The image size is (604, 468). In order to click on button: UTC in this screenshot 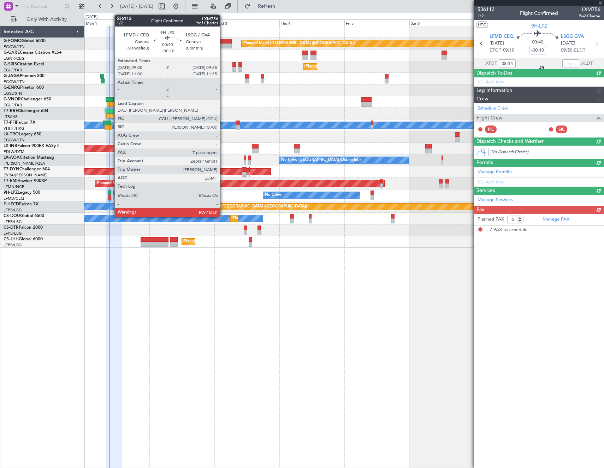, I will do `click(482, 25)`.